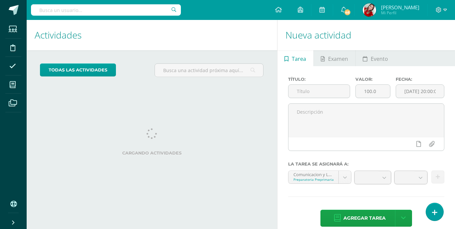 The height and width of the screenshot is (229, 455). I want to click on img: 162acdb5c2f3d5f8be50fbc1cb56d08d.png, so click(369, 10).